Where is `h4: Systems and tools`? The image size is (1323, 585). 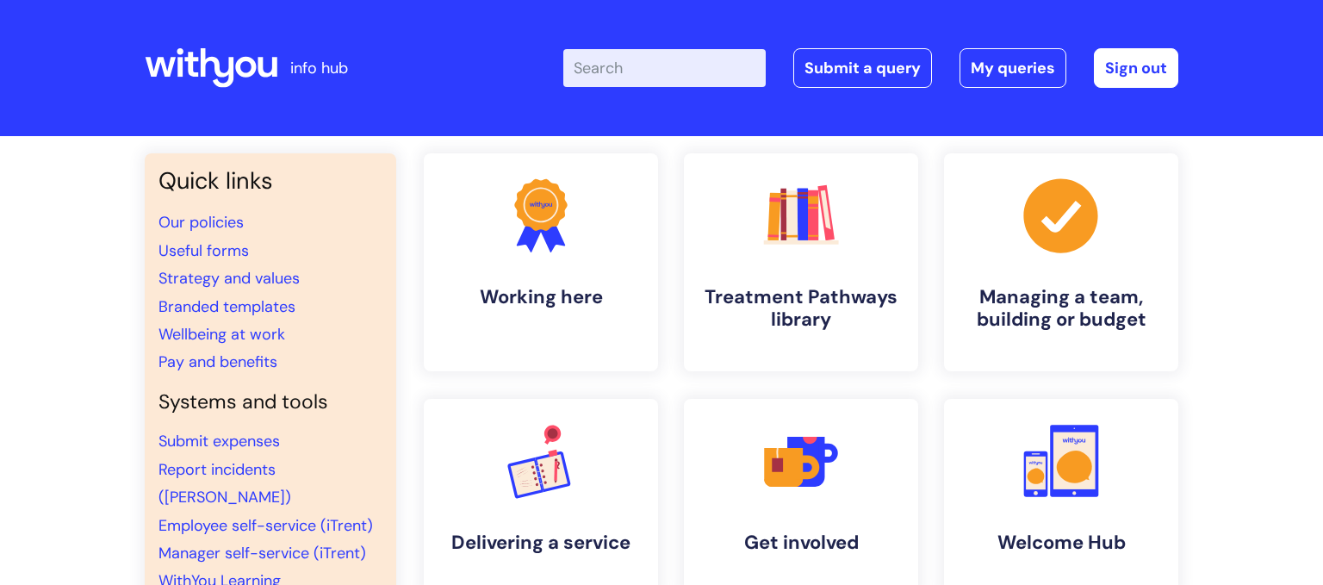
h4: Systems and tools is located at coordinates (271, 402).